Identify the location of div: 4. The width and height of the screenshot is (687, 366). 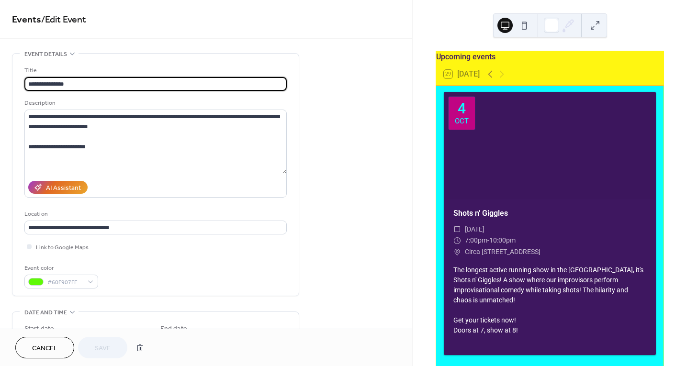
(461, 109).